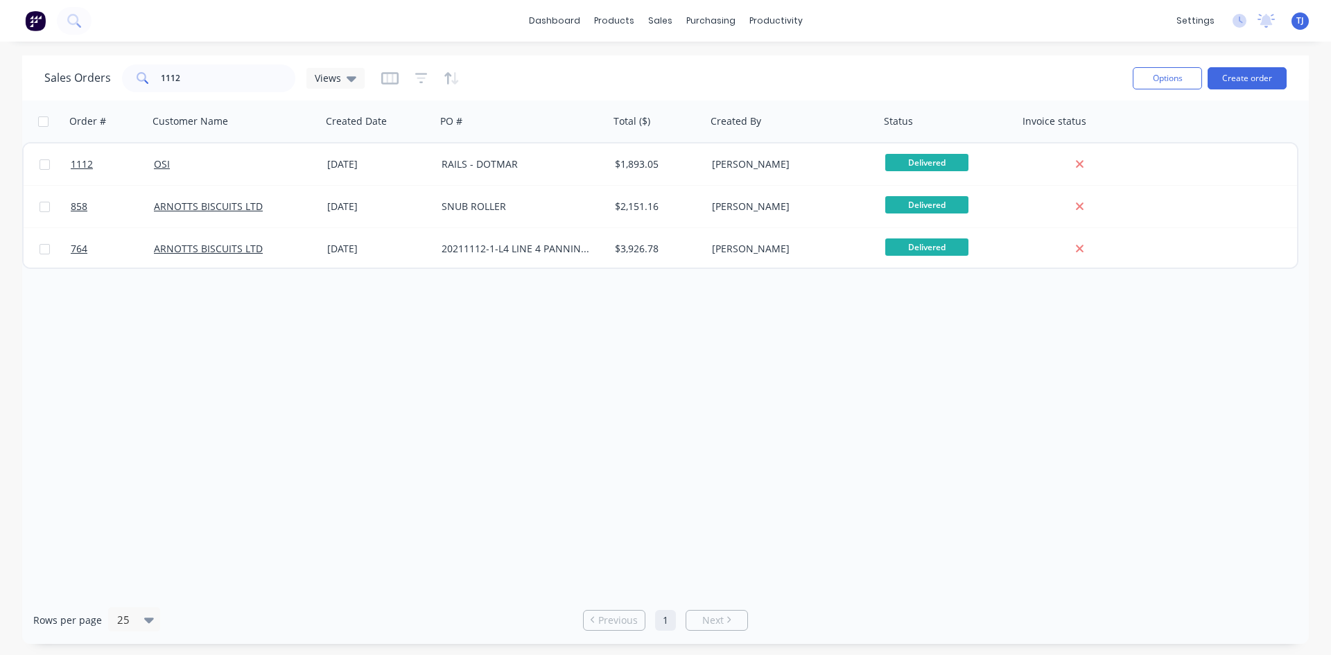 The width and height of the screenshot is (1331, 655). Describe the element at coordinates (656, 207) in the screenshot. I see `div: $2,151.16` at that location.